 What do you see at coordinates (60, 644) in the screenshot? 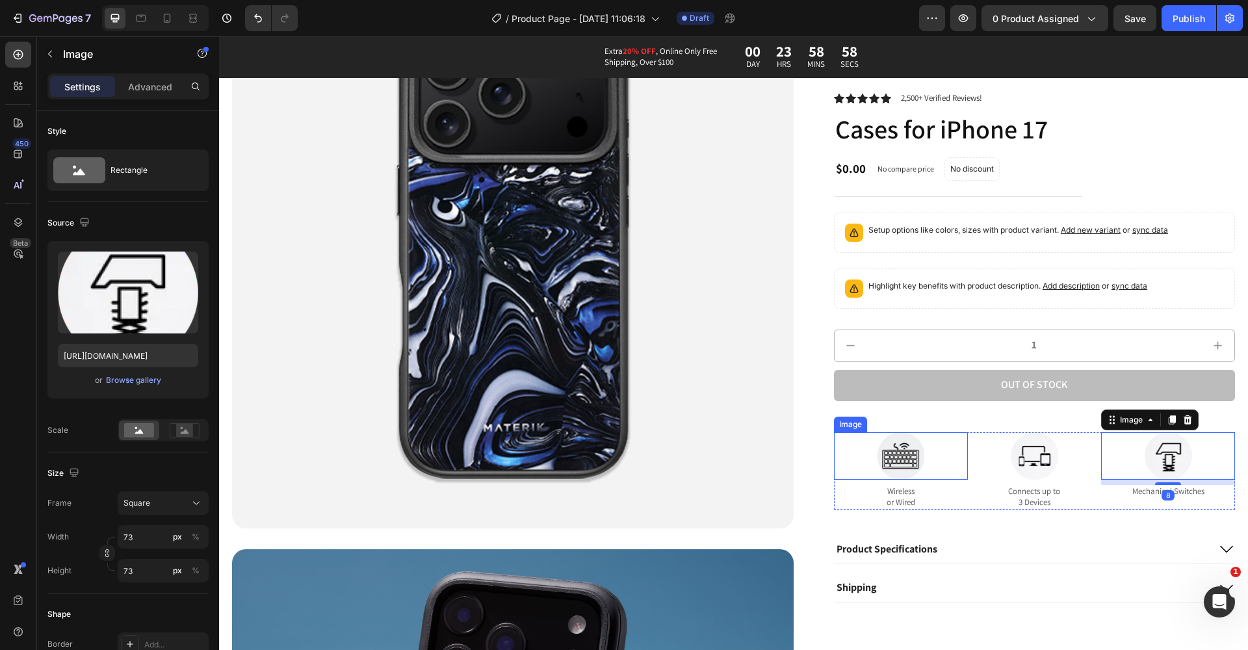
I see `div: Border` at bounding box center [60, 644].